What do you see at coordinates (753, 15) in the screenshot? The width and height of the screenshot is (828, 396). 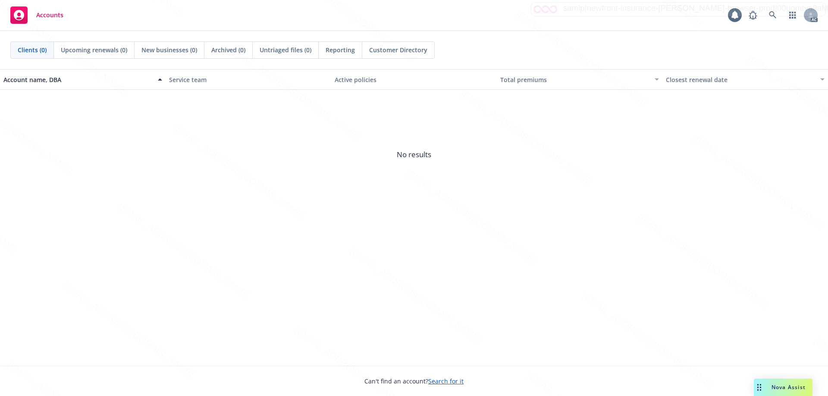 I see `a: Report a Bug` at bounding box center [753, 15].